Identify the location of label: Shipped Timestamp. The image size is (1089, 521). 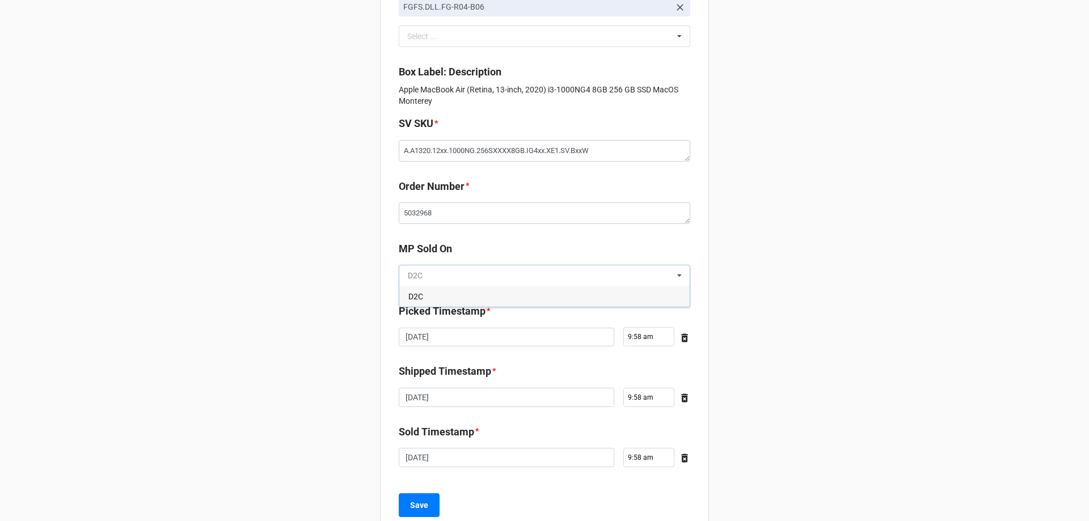
(445, 371).